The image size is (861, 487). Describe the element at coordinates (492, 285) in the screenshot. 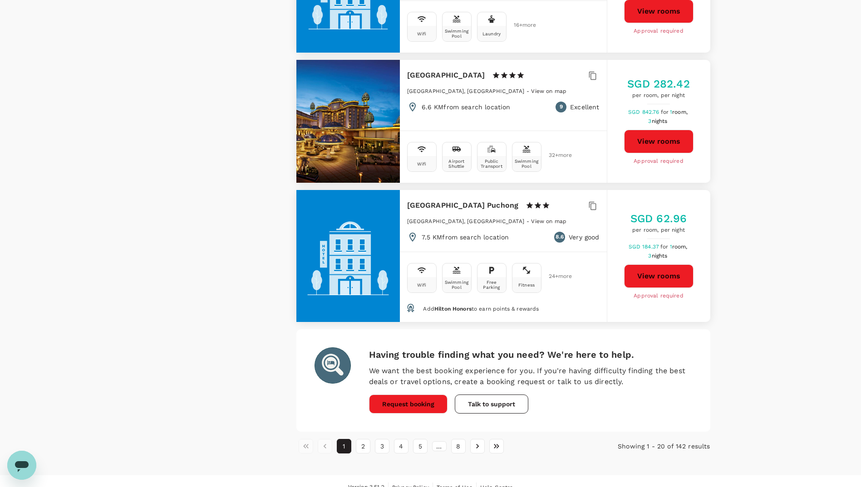

I see `div: Free Parking` at that location.